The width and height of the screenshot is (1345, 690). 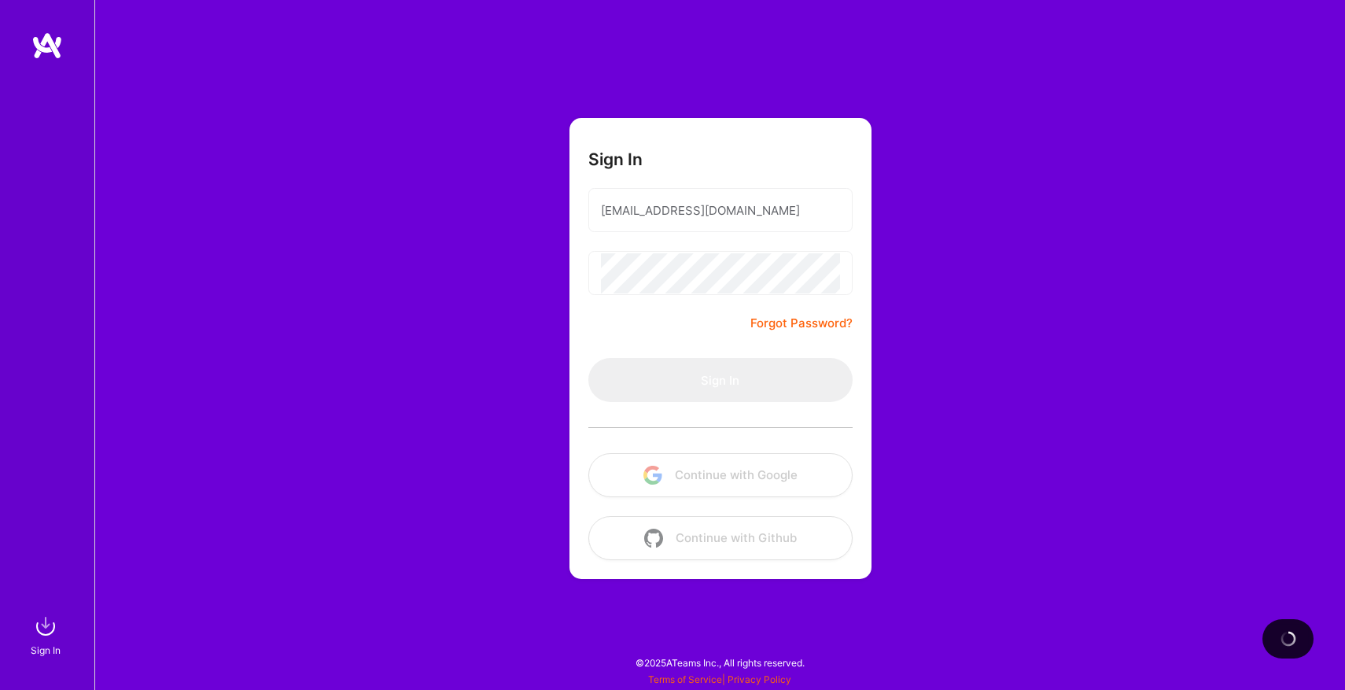 What do you see at coordinates (720, 662) in the screenshot?
I see `div: © 2025 ATeams Inc., All rights reserved.` at bounding box center [720, 662].